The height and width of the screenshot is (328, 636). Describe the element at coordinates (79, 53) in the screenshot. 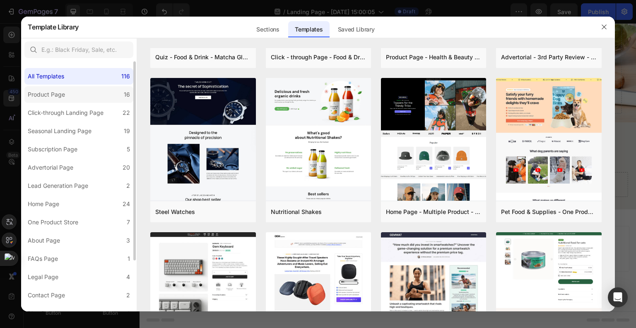

I see `div: 54,99€` at that location.